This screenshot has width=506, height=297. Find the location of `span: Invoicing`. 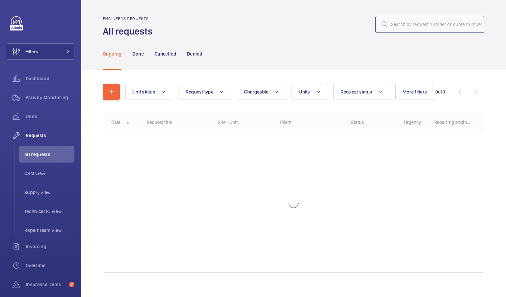

span: Invoicing is located at coordinates (50, 246).